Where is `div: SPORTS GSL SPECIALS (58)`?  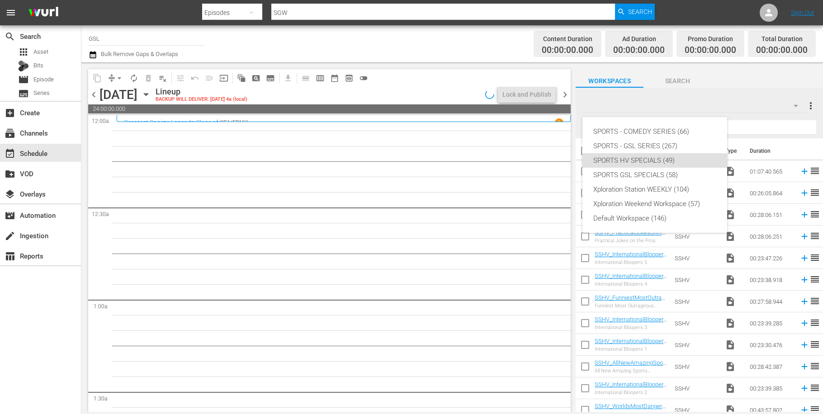 div: SPORTS GSL SPECIALS (58) is located at coordinates (654, 175).